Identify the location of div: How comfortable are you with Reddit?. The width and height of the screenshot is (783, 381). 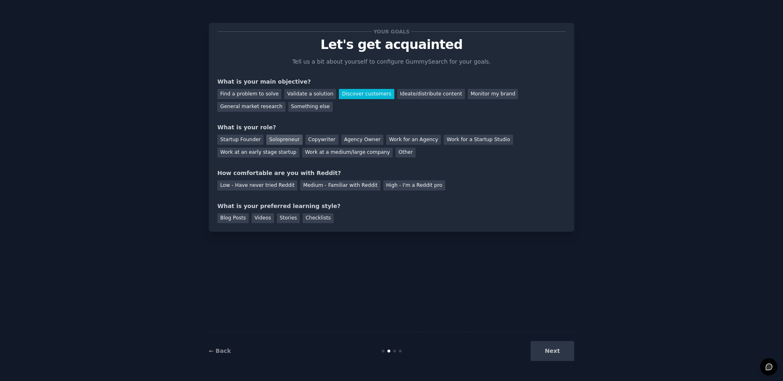
(391, 173).